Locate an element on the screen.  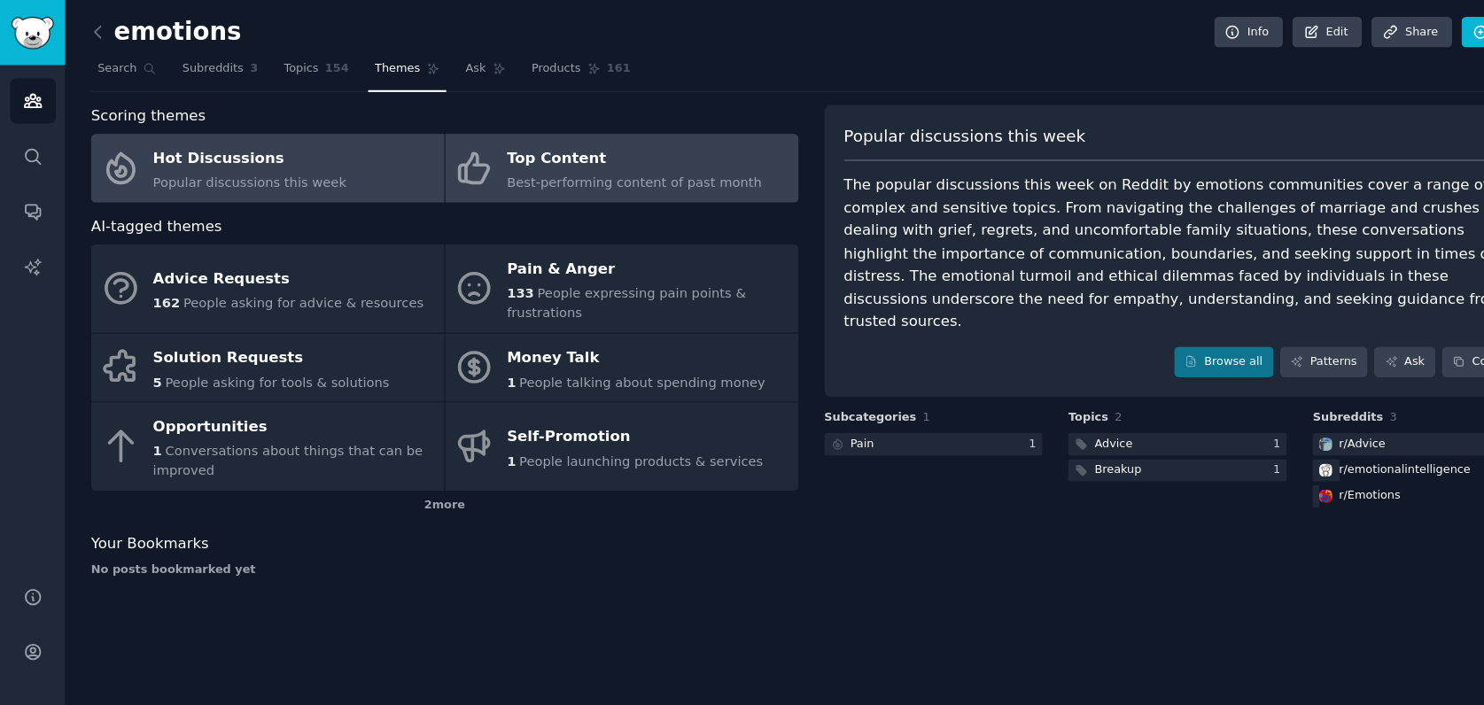
a: Advice Requests162People asking for advice & resources is located at coordinates (255, 275).